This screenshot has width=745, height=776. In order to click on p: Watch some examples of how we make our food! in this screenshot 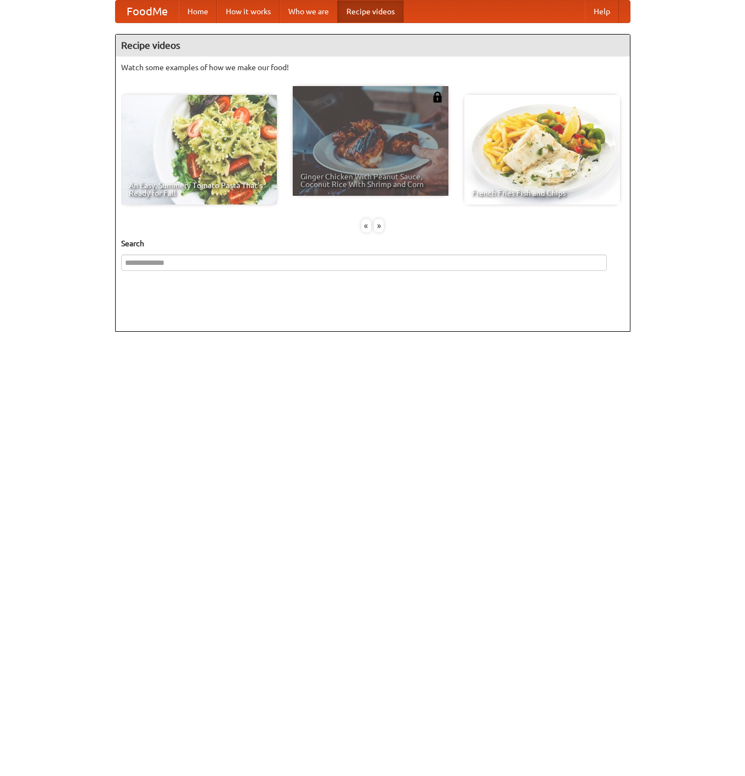, I will do `click(373, 67)`.